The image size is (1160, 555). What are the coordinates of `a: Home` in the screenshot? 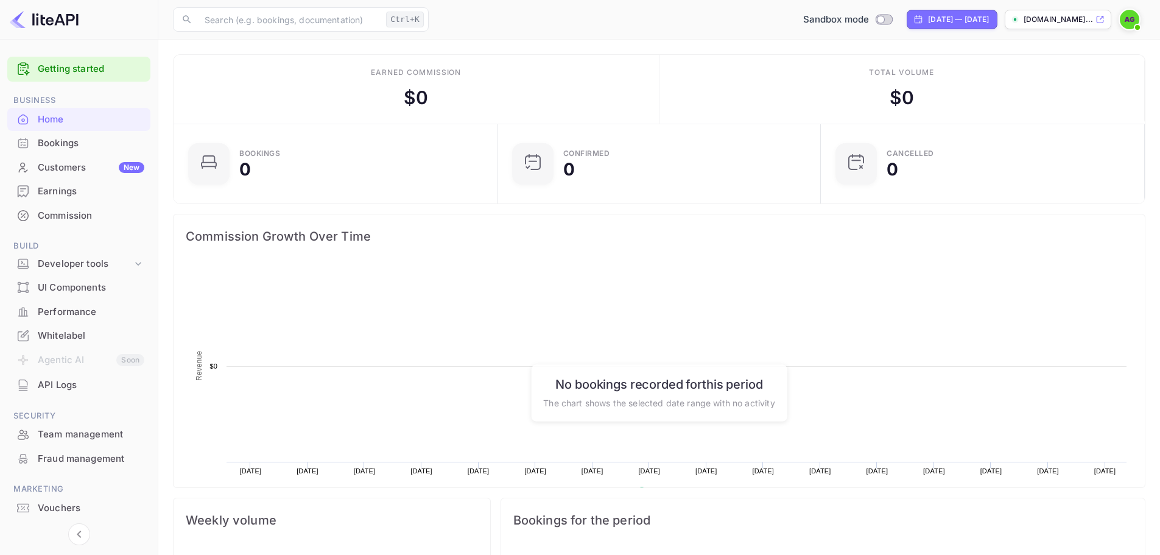 It's located at (79, 119).